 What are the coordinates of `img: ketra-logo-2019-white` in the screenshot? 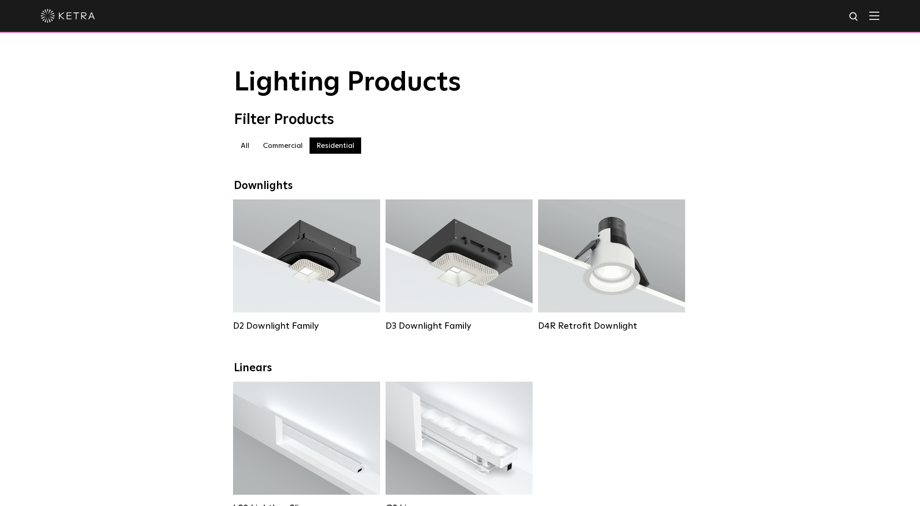 It's located at (68, 16).